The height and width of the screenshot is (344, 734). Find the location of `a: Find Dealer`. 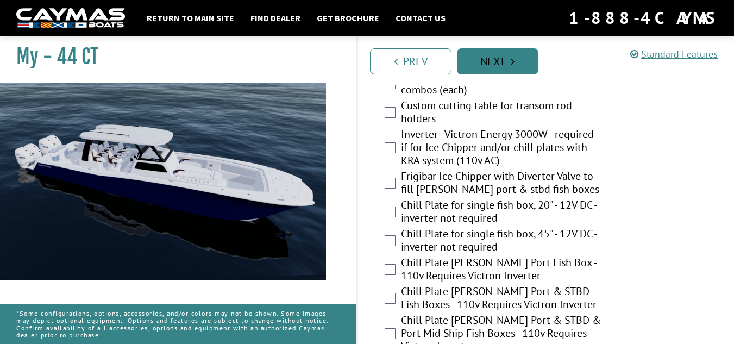

a: Find Dealer is located at coordinates (275, 18).